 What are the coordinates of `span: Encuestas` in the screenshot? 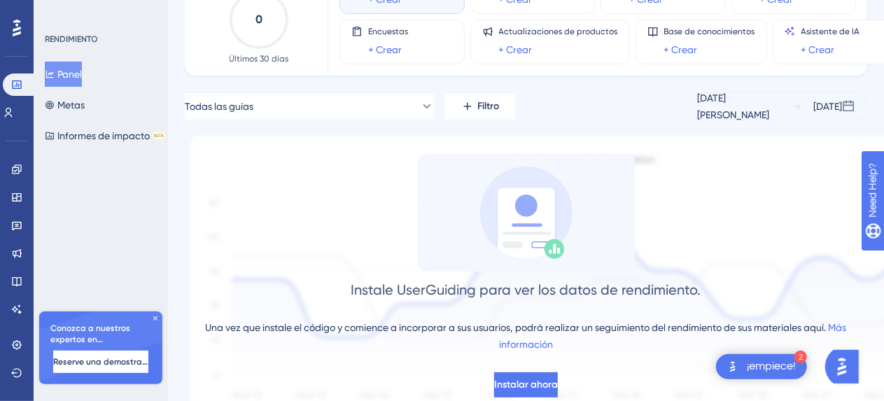 It's located at (388, 32).